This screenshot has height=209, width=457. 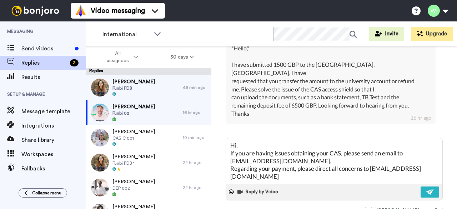 I want to click on span: Integrations, so click(x=54, y=126).